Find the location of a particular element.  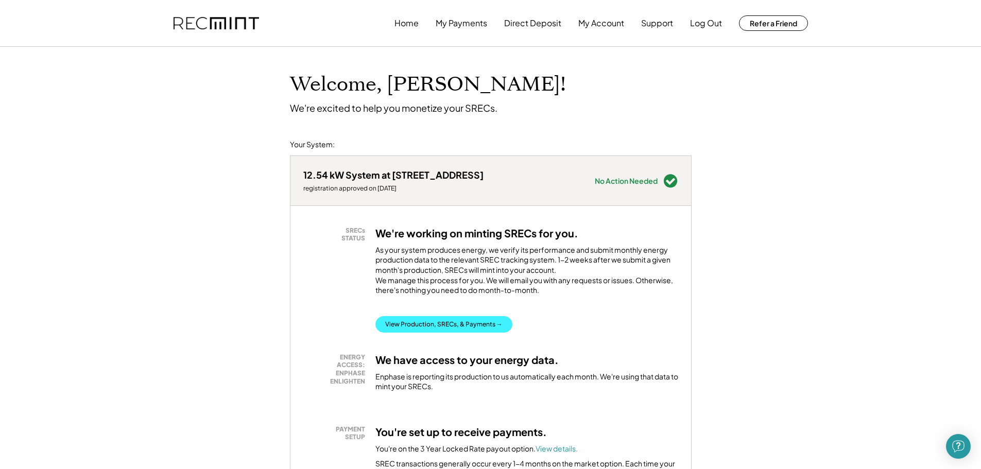

div: Enphase is reporting its production to us automatically each month. We're using that data to mint... is located at coordinates (527, 382).